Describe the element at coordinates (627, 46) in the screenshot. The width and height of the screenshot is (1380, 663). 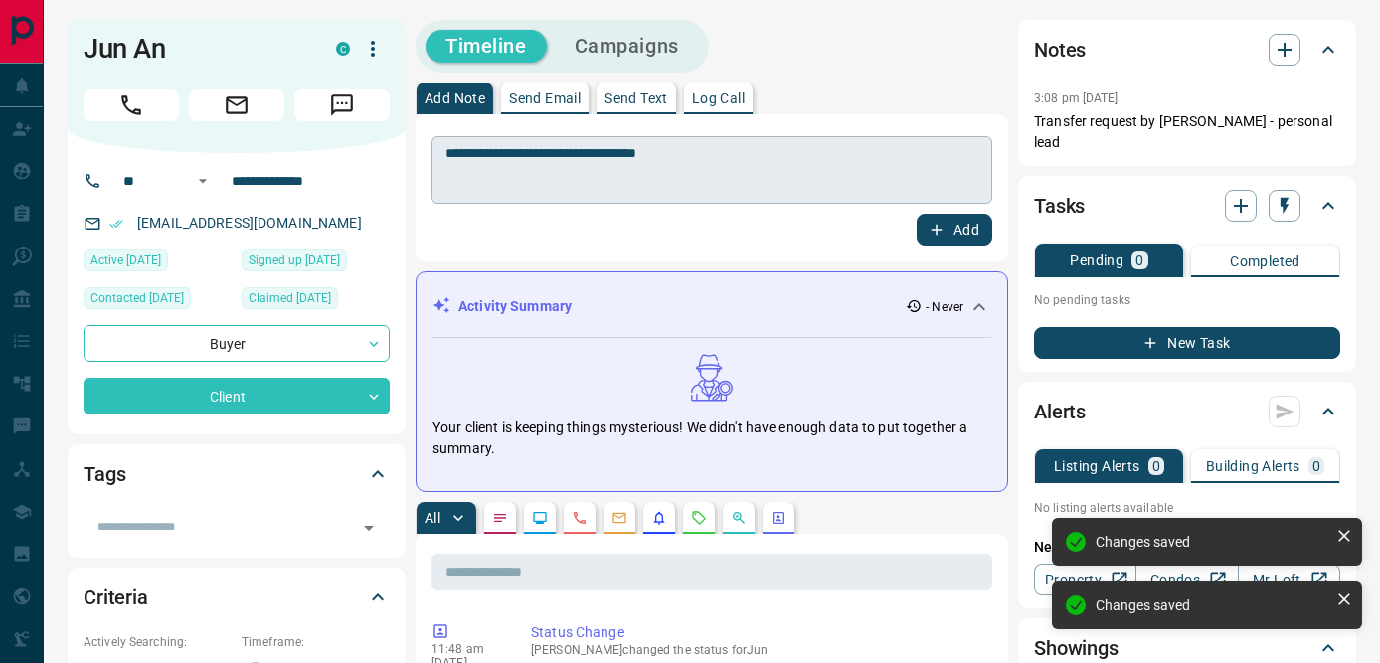
I see `button: Campaigns` at that location.